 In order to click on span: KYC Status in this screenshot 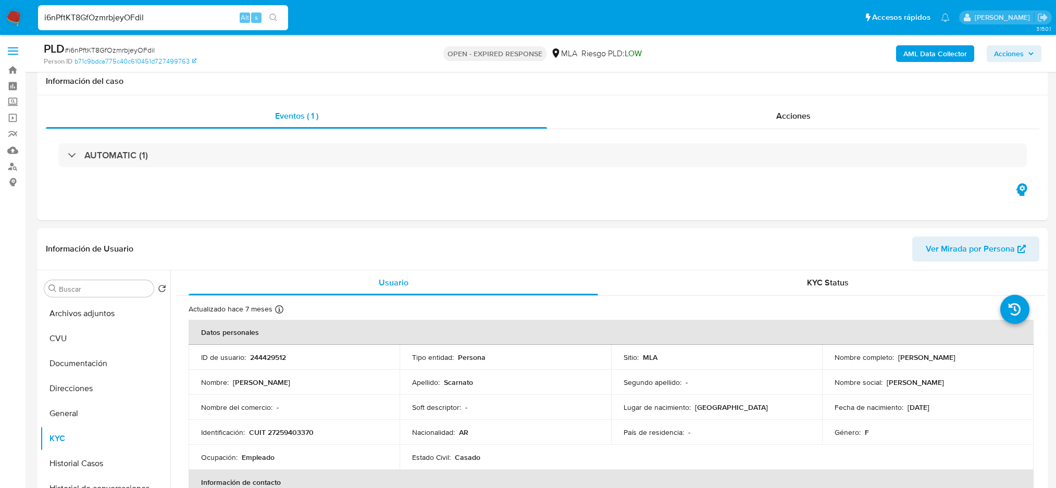, I will do `click(828, 282)`.